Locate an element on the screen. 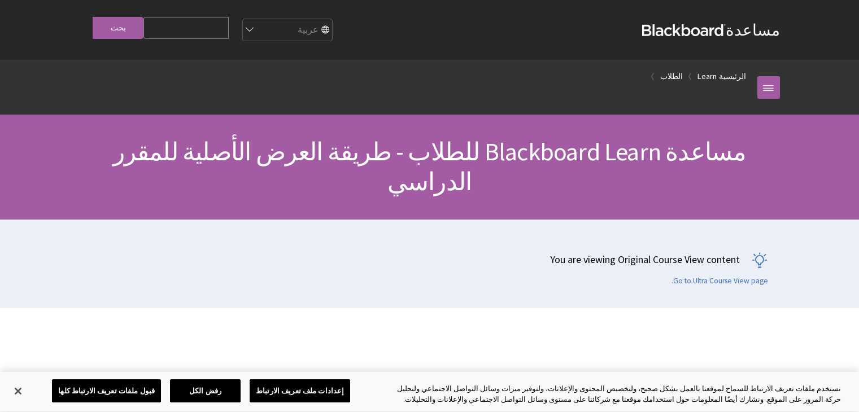 The image size is (859, 412). select: Site Language Selector is located at coordinates (287, 30).